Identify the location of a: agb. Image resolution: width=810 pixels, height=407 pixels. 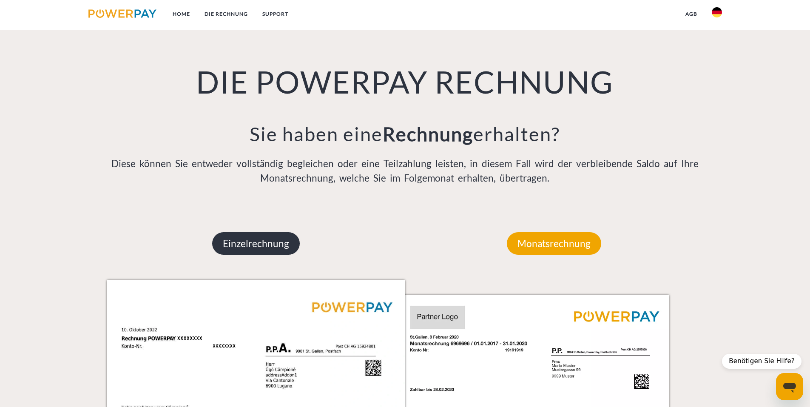
(691, 14).